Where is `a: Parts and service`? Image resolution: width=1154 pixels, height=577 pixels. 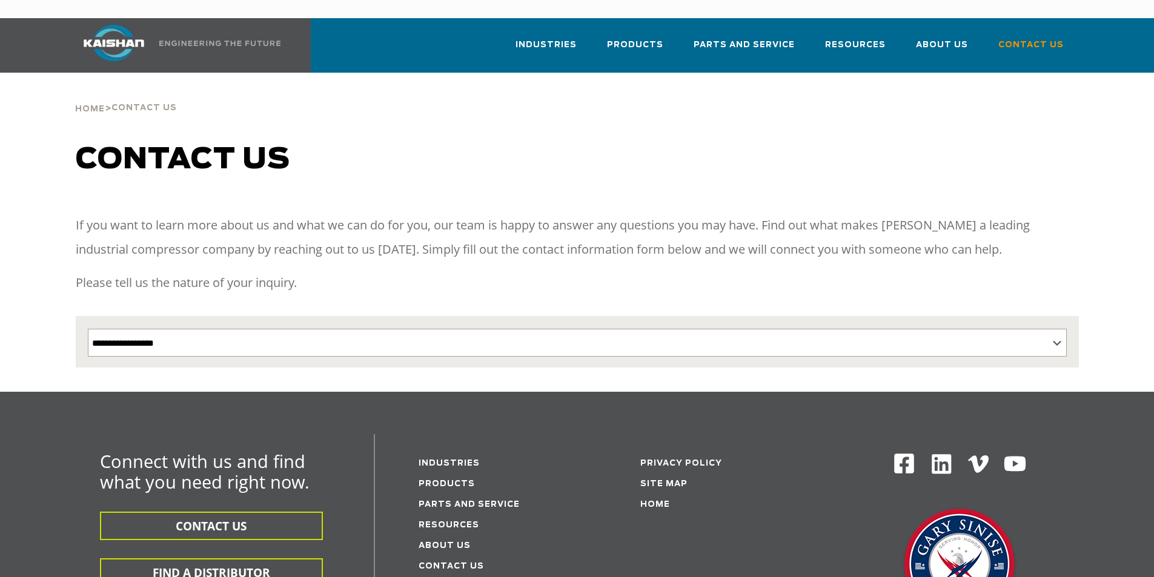 a: Parts and service is located at coordinates (469, 505).